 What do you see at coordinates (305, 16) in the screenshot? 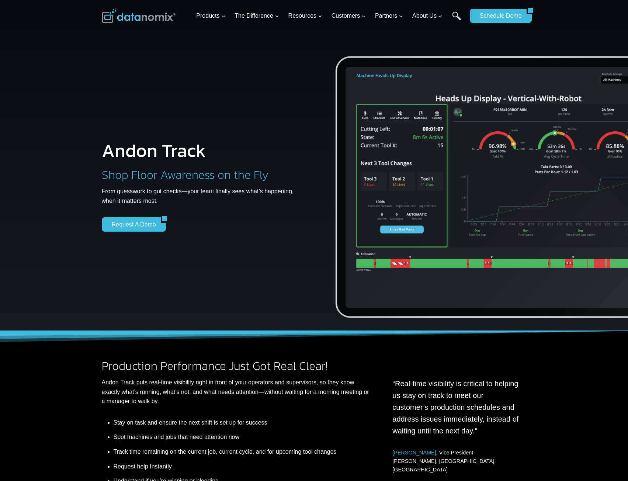
I see `span: Resources` at bounding box center [305, 16].